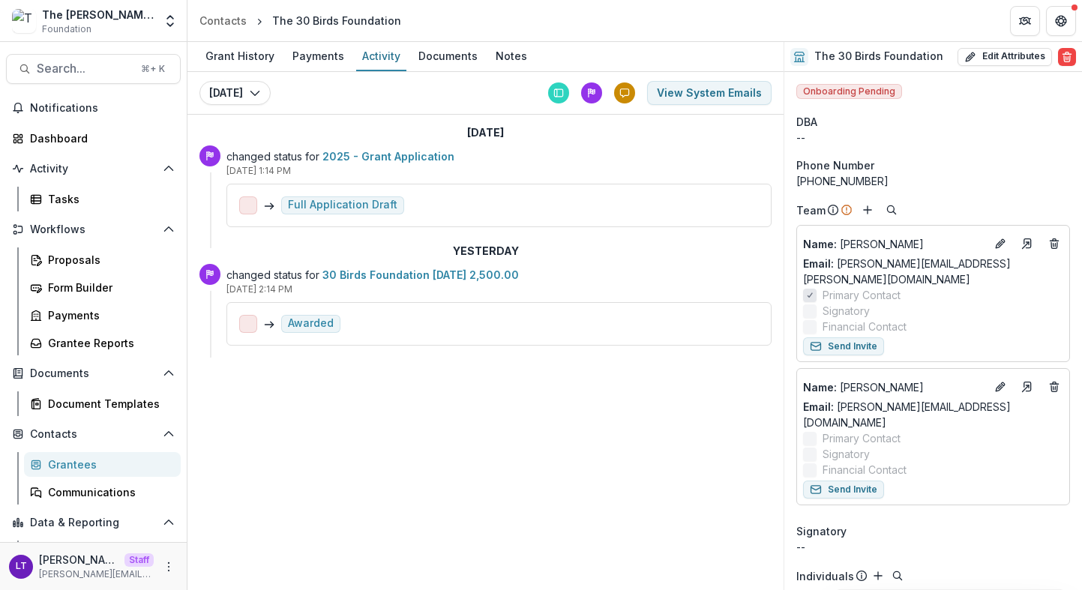  I want to click on button: Search..., so click(93, 69).